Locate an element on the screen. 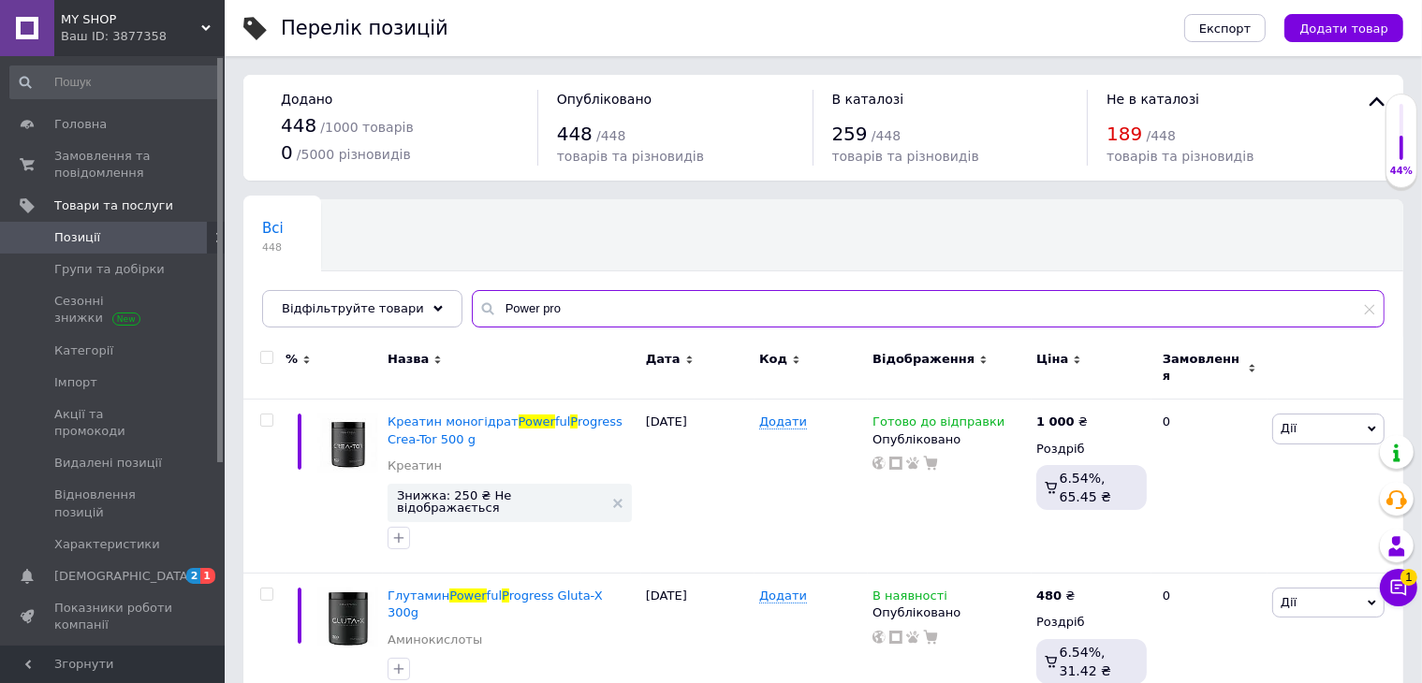 The width and height of the screenshot is (1422, 683). a: ГлутаминPowerfulProgress Gluta-X 300g is located at coordinates (495, 604).